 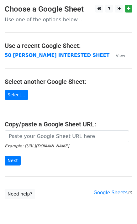 What do you see at coordinates (20, 194) in the screenshot?
I see `a: Need help?` at bounding box center [20, 194].